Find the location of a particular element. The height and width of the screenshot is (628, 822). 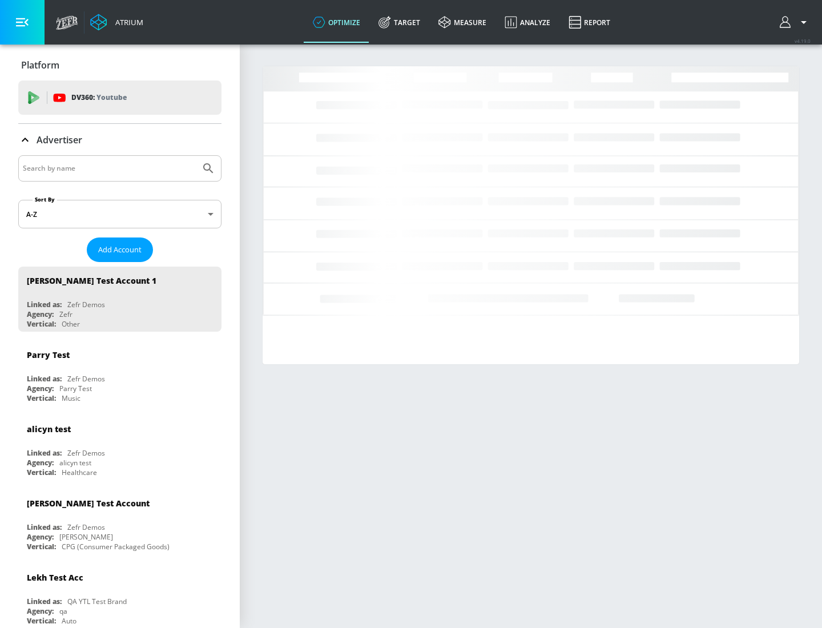

div: Healthcare is located at coordinates (79, 472).